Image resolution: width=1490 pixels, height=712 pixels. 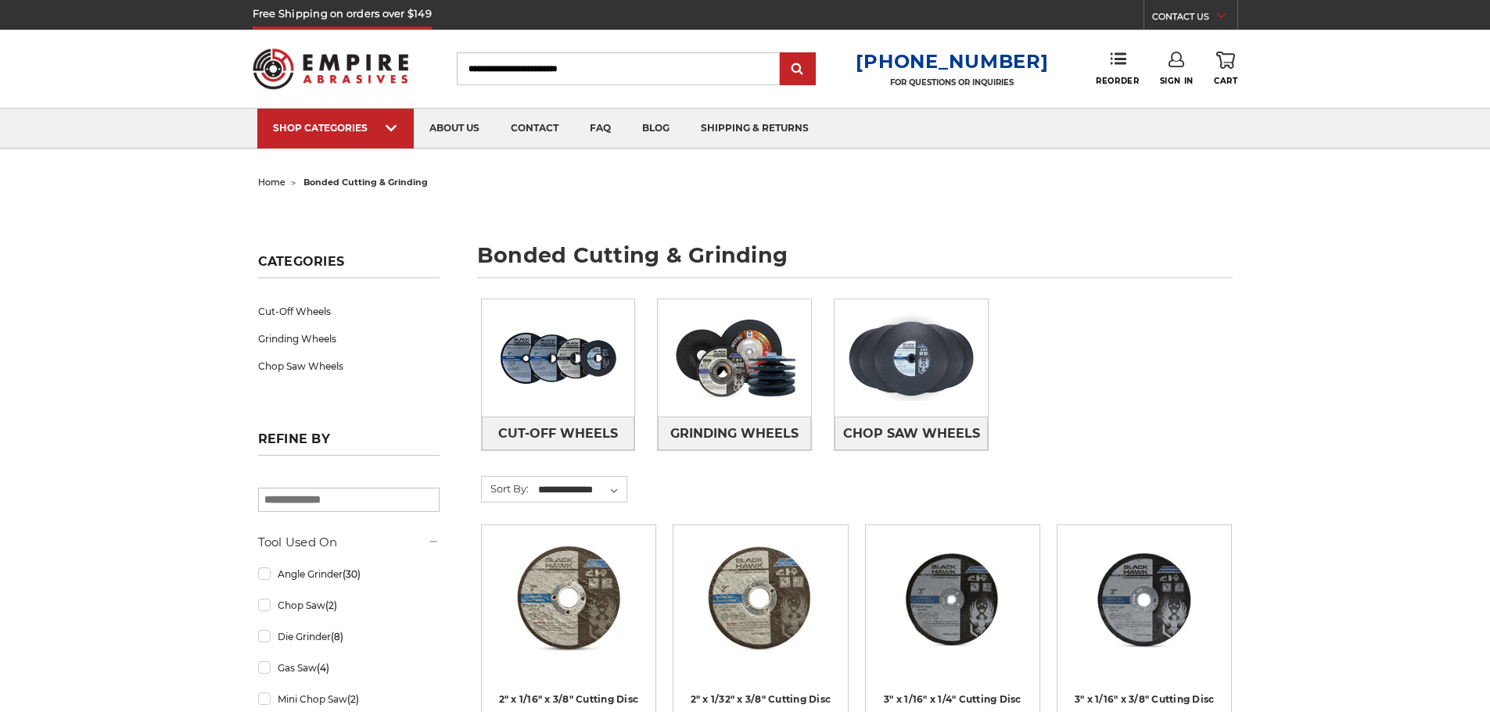 What do you see at coordinates (331, 69) in the screenshot?
I see `img: Empire Abrasives` at bounding box center [331, 69].